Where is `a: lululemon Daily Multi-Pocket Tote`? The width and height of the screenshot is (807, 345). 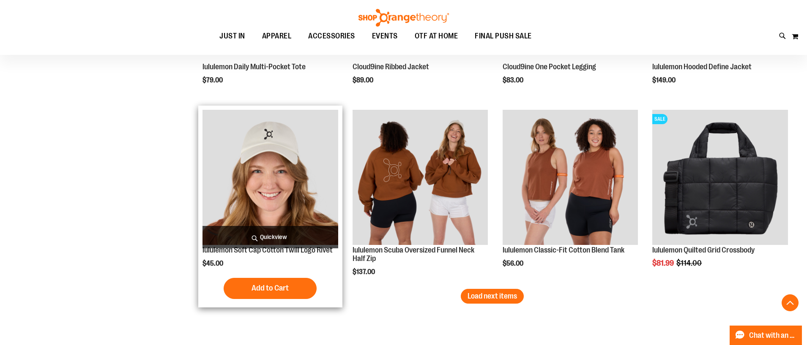 a: lululemon Daily Multi-Pocket Tote is located at coordinates (254, 67).